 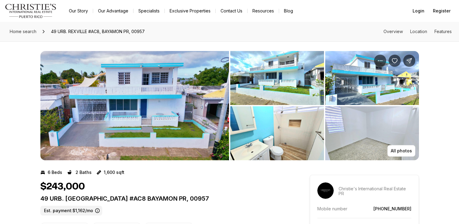 I want to click on p: Christie's International Real Estate PR, so click(x=375, y=191).